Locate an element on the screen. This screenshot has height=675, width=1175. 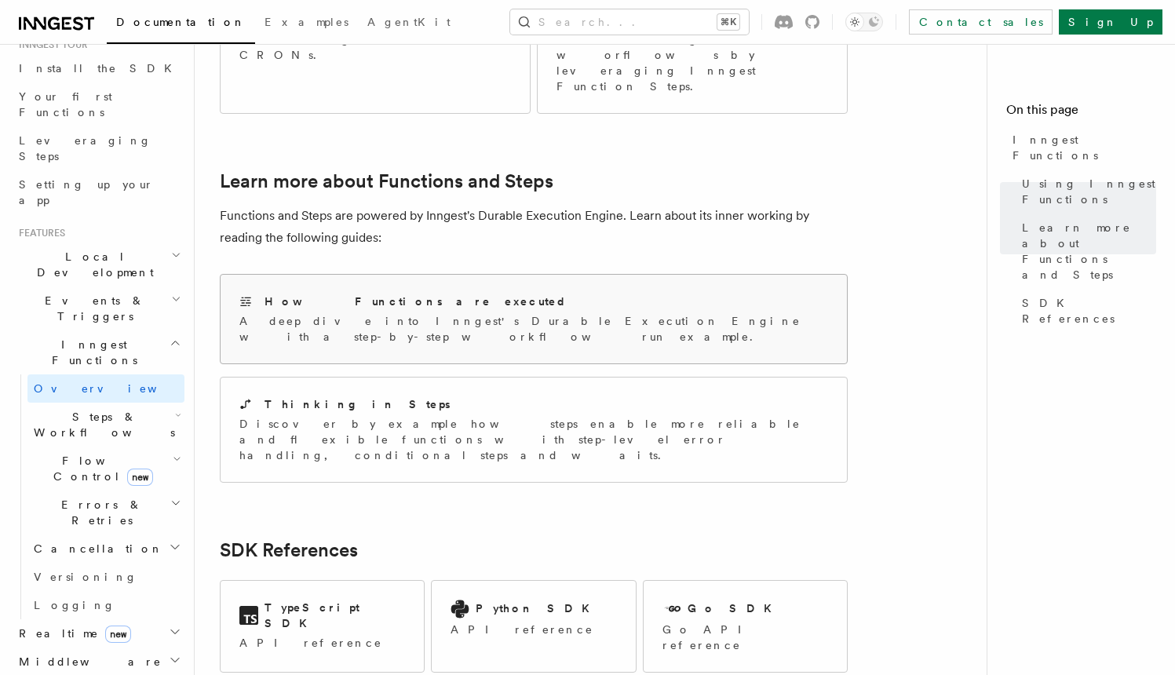
a: Thinking in StepsDiscover by example how steps enable more reliable and flexible functions with s... is located at coordinates (534, 429).